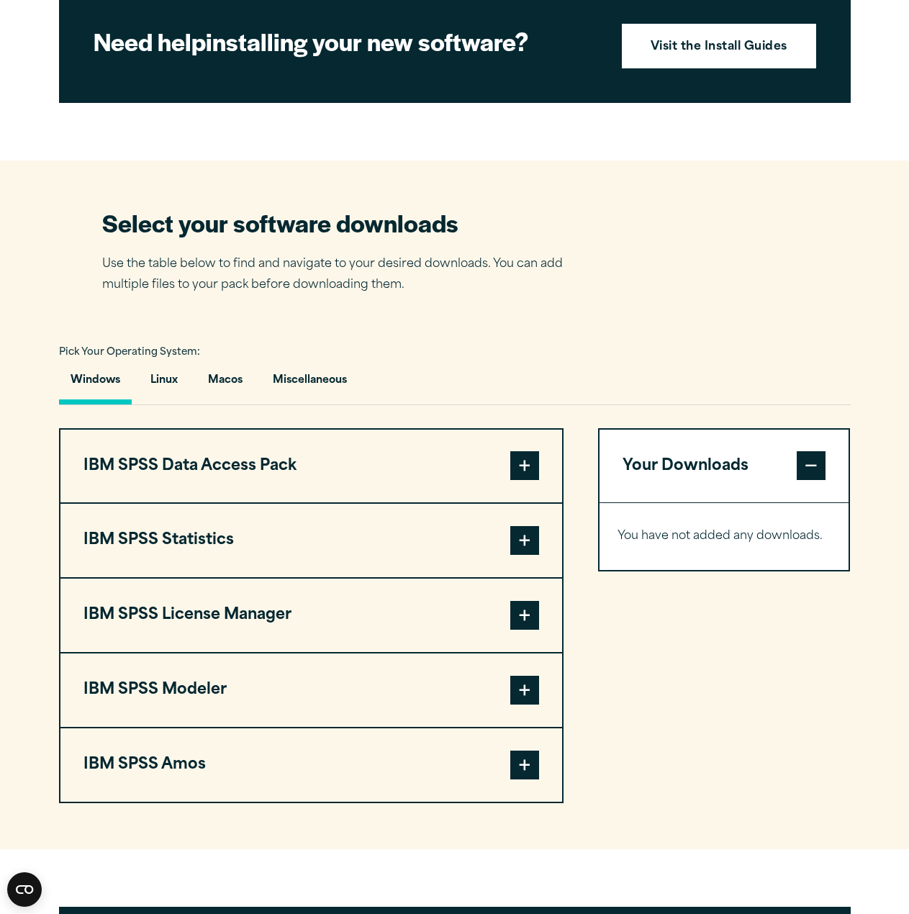 This screenshot has width=909, height=914. I want to click on div: Your Downloads, so click(724, 536).